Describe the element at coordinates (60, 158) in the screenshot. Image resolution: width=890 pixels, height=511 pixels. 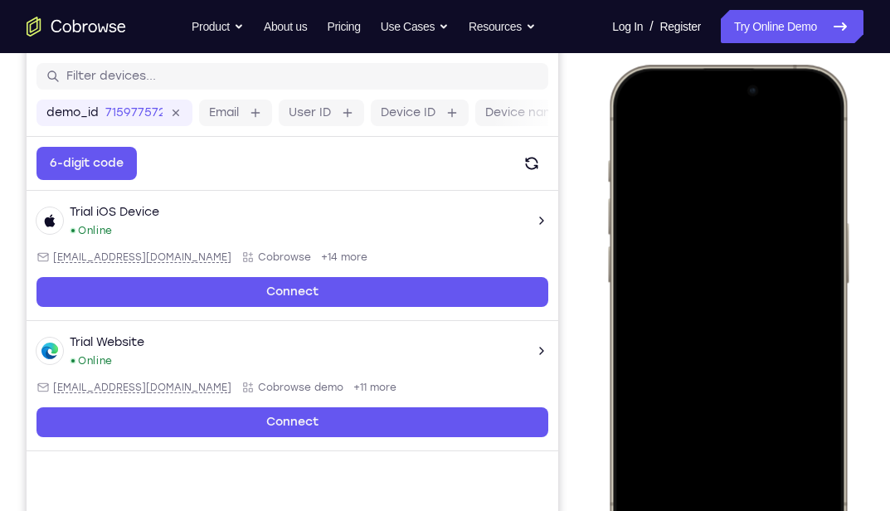
I see `button: 6-digit code` at that location.